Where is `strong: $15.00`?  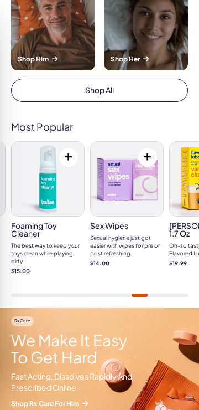 strong: $15.00 is located at coordinates (48, 271).